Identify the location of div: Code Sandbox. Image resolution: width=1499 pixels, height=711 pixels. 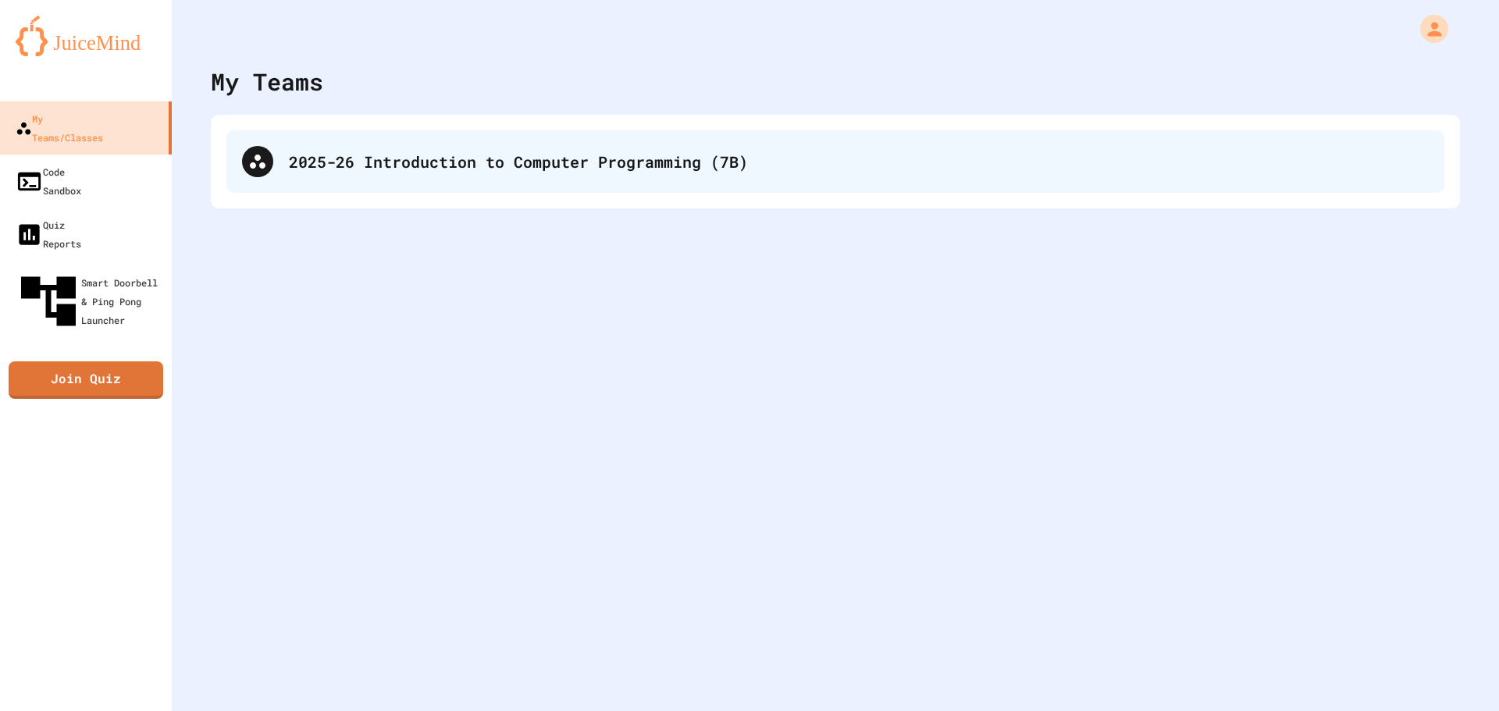
(48, 181).